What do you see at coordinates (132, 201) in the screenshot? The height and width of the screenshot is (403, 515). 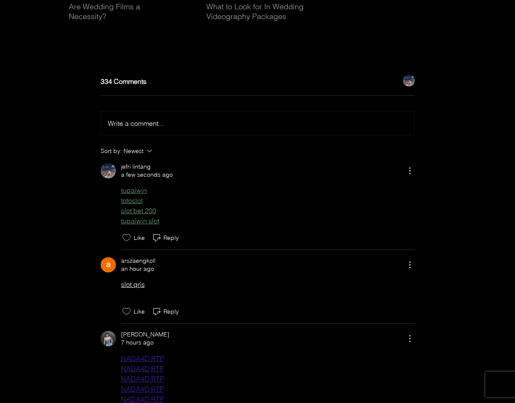 I see `a: totoslot` at bounding box center [132, 201].